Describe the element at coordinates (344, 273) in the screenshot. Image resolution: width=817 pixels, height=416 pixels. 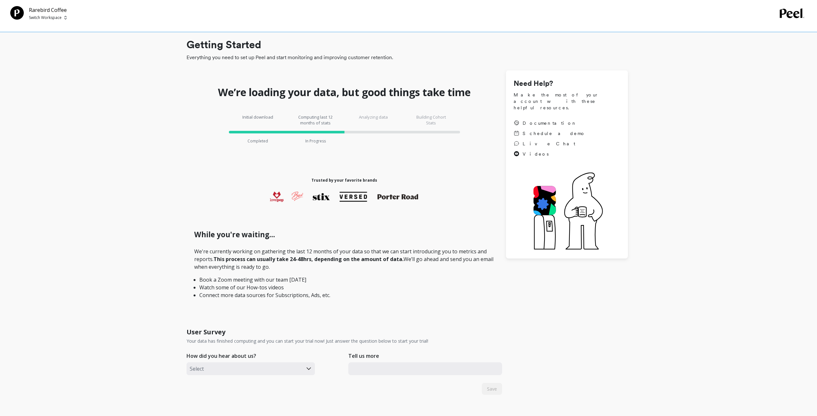
I see `p: We're currently working on gathering the last 12 months of your data so that we can start introdu...` at that location.